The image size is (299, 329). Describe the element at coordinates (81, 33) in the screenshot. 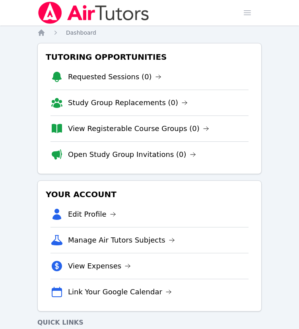

I see `span: Dashboard` at that location.